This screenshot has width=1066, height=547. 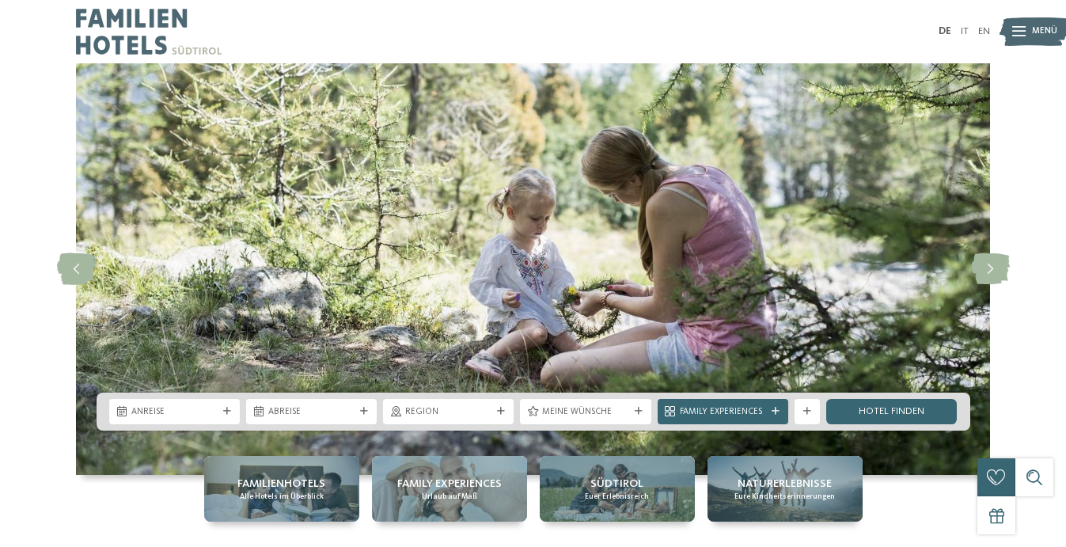 What do you see at coordinates (448, 412) in the screenshot?
I see `span: Region` at bounding box center [448, 412].